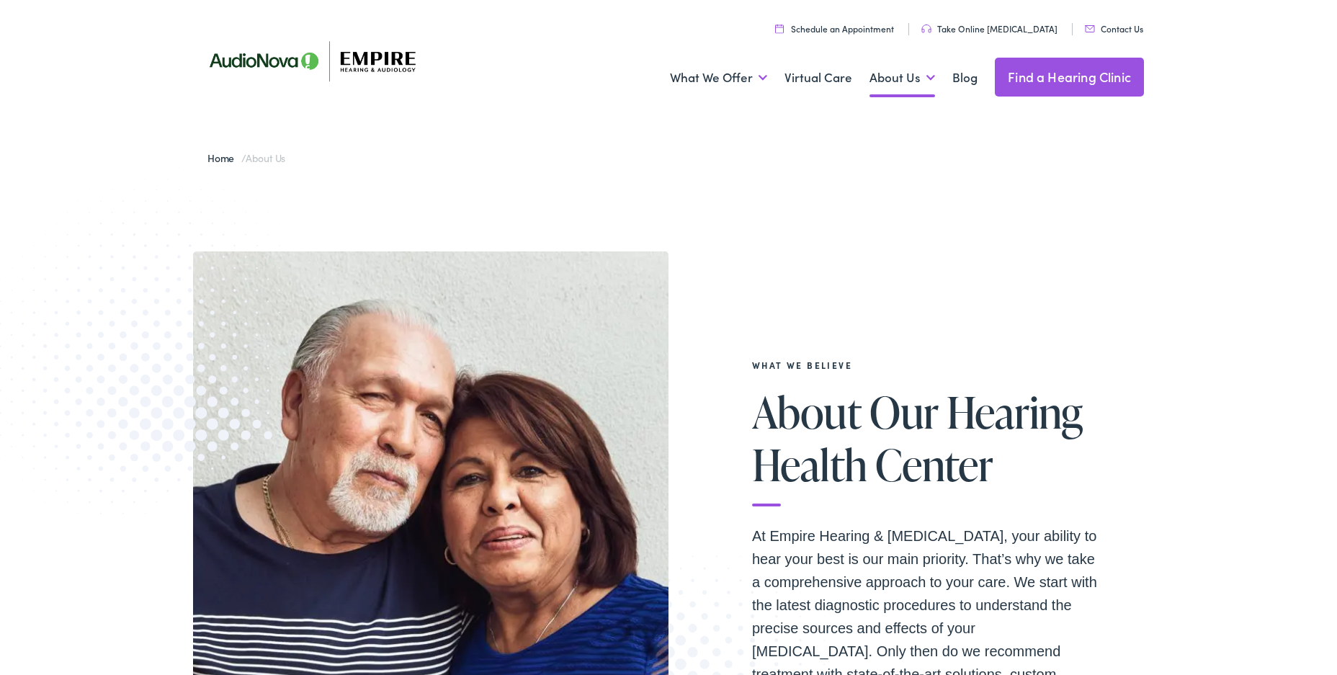 Image resolution: width=1337 pixels, height=675 pixels. I want to click on span: Hearing, so click(1014, 412).